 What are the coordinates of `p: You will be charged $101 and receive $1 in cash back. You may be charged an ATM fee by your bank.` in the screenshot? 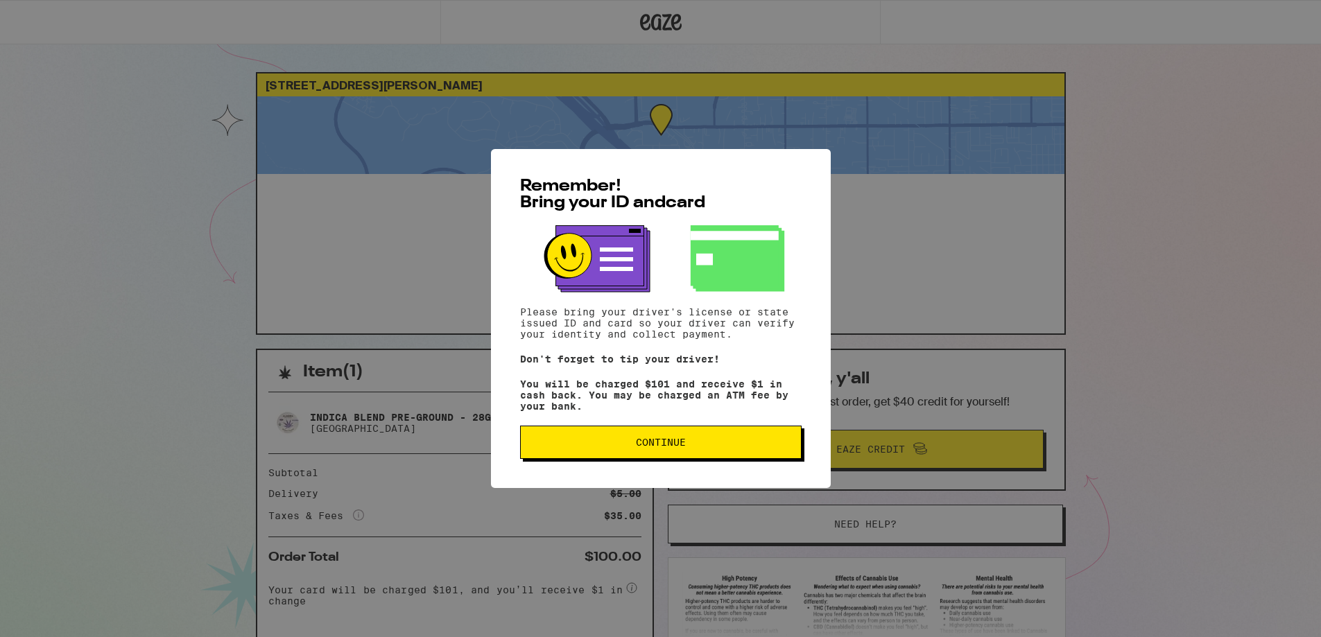 It's located at (661, 395).